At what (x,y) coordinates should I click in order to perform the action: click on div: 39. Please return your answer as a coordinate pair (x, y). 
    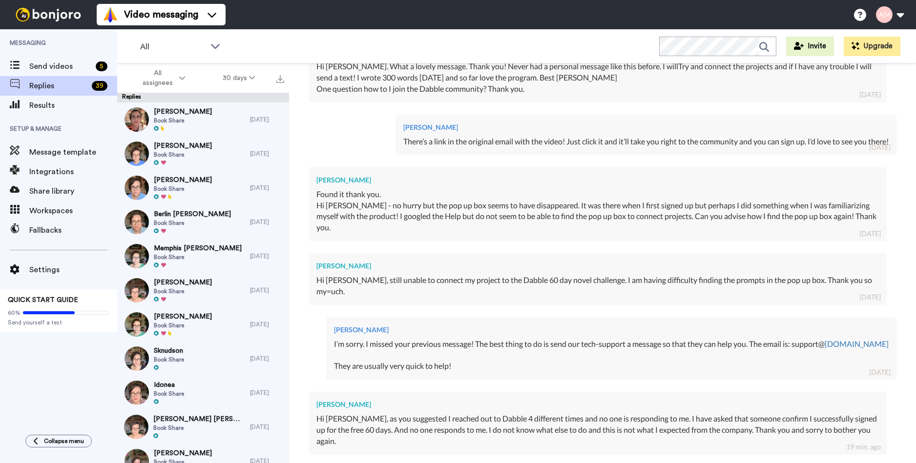
    Looking at the image, I should click on (100, 86).